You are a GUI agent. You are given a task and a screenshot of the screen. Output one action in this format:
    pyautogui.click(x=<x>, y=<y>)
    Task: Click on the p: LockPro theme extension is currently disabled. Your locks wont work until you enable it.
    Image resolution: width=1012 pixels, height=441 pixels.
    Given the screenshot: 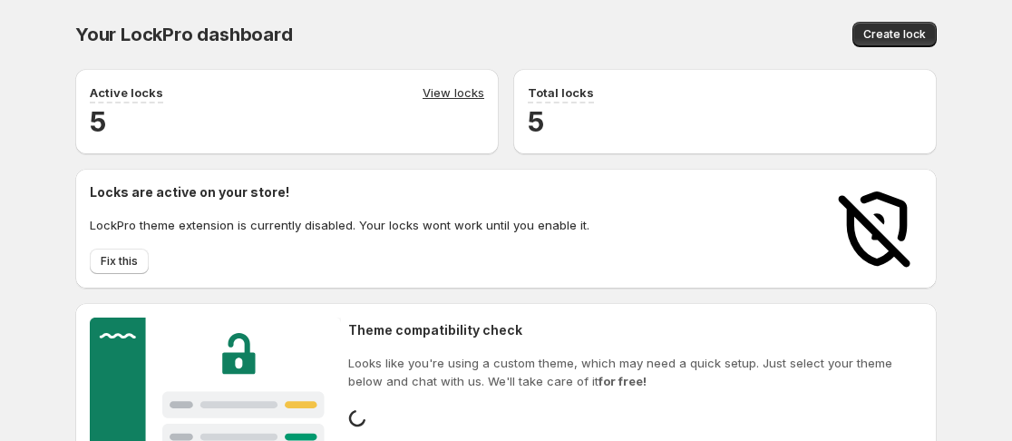 What is the action you would take?
    pyautogui.click(x=339, y=225)
    